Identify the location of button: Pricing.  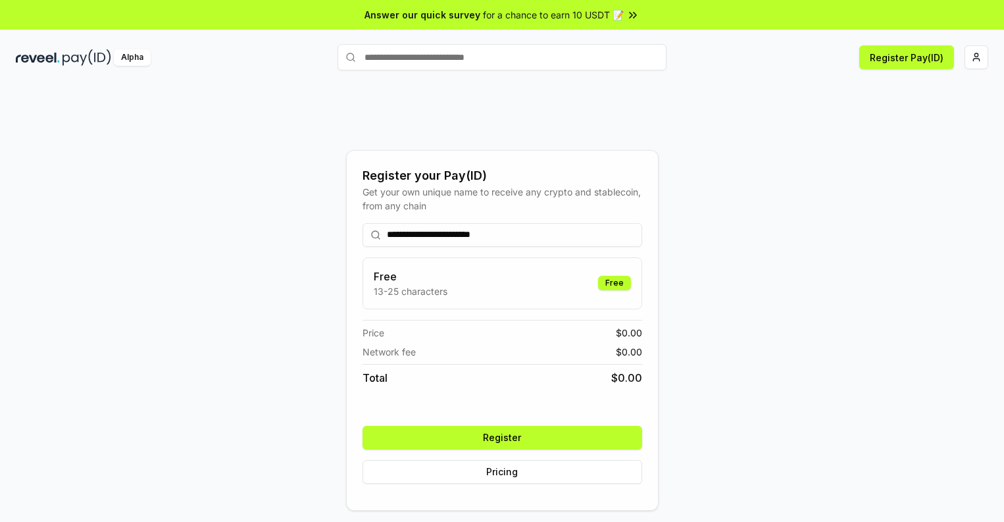
(502, 472).